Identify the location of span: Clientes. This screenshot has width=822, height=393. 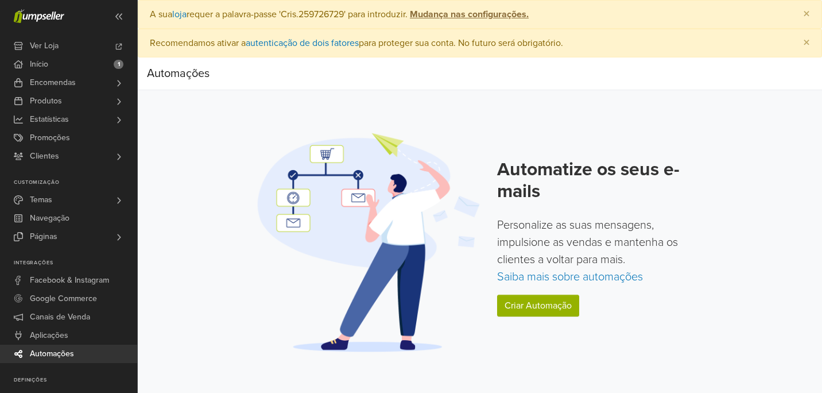
(44, 156).